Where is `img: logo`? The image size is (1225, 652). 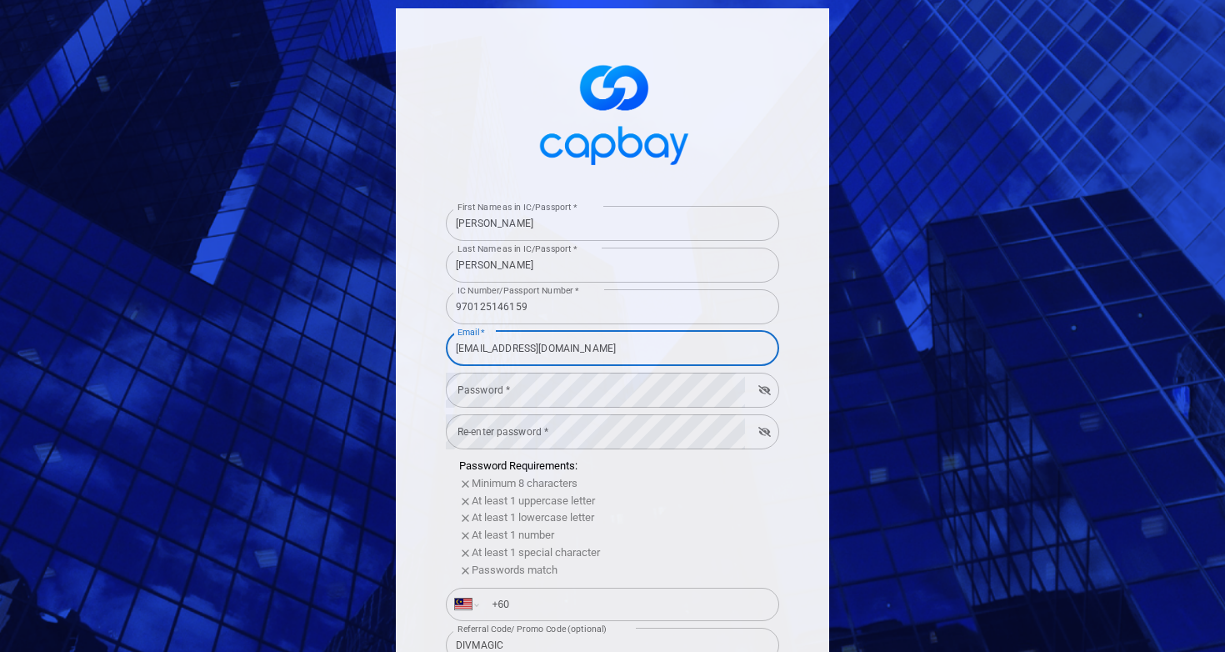
img: logo is located at coordinates (613, 112).